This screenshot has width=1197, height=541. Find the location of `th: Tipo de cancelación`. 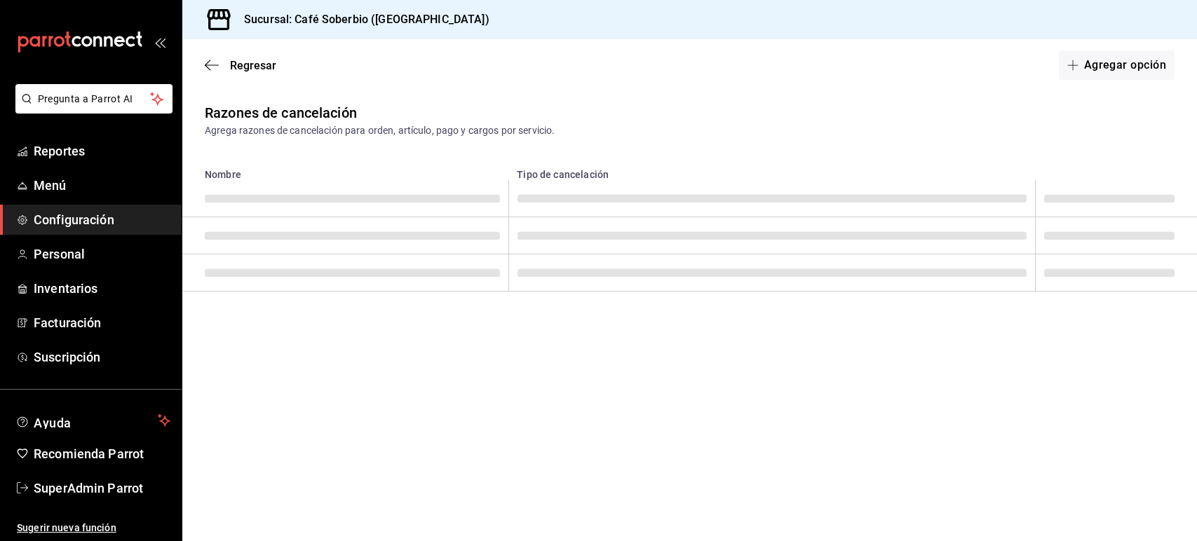

th: Tipo de cancelación is located at coordinates (771, 170).